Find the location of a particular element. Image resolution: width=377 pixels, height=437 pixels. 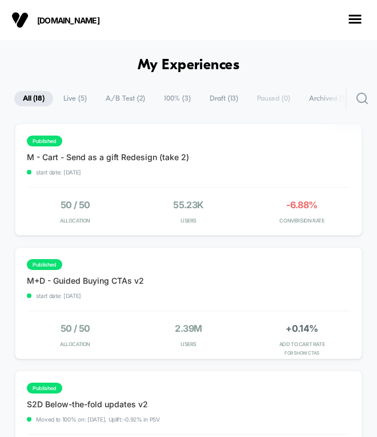

span: 2.39M is located at coordinates (188, 328).